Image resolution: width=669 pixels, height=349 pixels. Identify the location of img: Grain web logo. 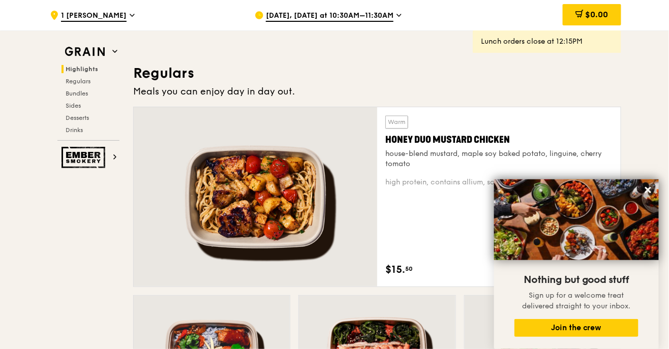
(85, 52).